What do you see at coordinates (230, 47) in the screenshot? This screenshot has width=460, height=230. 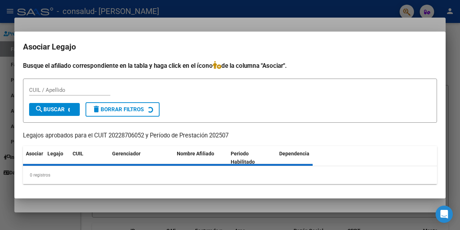 I see `h2: Asociar Legajo` at bounding box center [230, 47].